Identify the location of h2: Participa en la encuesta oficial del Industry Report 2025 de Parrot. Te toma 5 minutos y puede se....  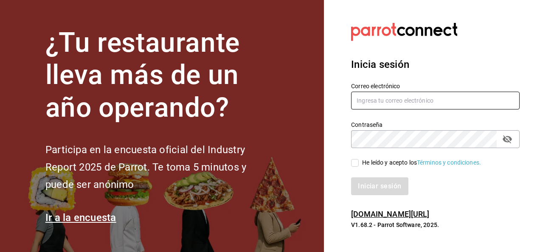
(160, 167).